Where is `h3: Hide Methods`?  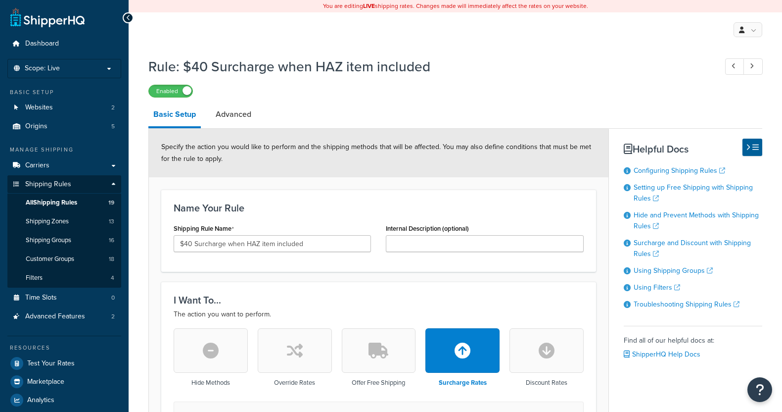 h3: Hide Methods is located at coordinates (211, 382).